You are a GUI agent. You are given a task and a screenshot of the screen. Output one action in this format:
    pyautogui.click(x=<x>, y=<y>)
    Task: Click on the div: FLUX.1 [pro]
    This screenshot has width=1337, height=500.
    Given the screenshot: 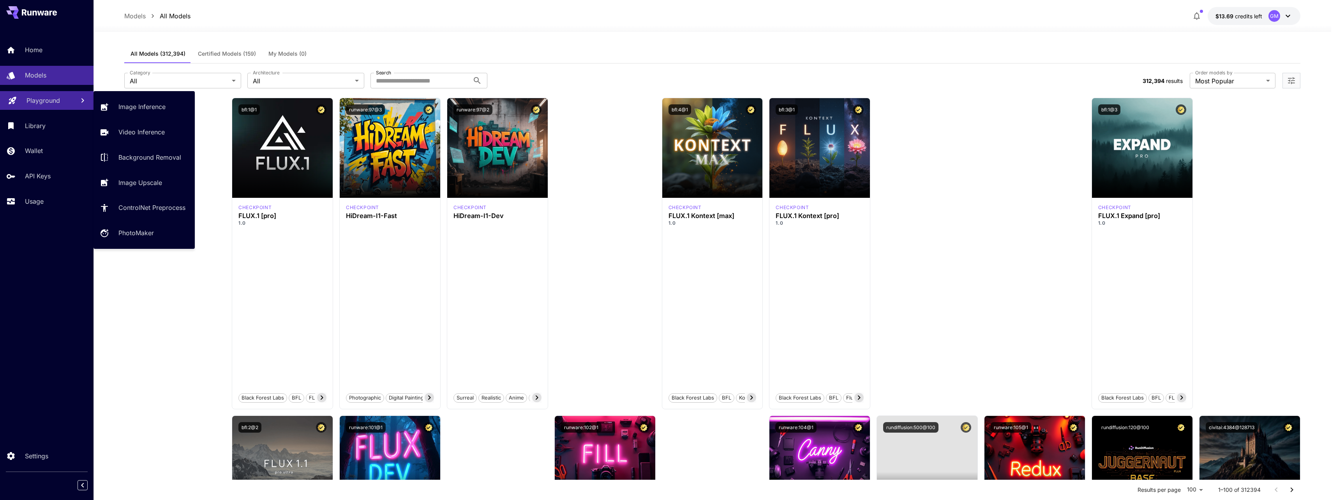 What is the action you would take?
    pyautogui.click(x=282, y=216)
    